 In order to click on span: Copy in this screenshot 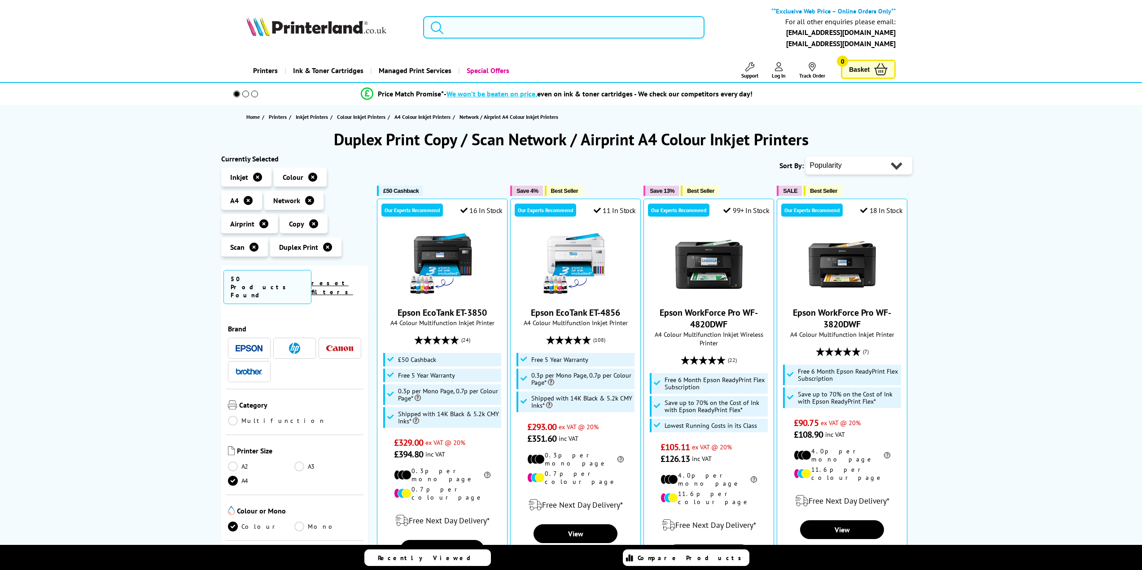, I will do `click(297, 224)`.